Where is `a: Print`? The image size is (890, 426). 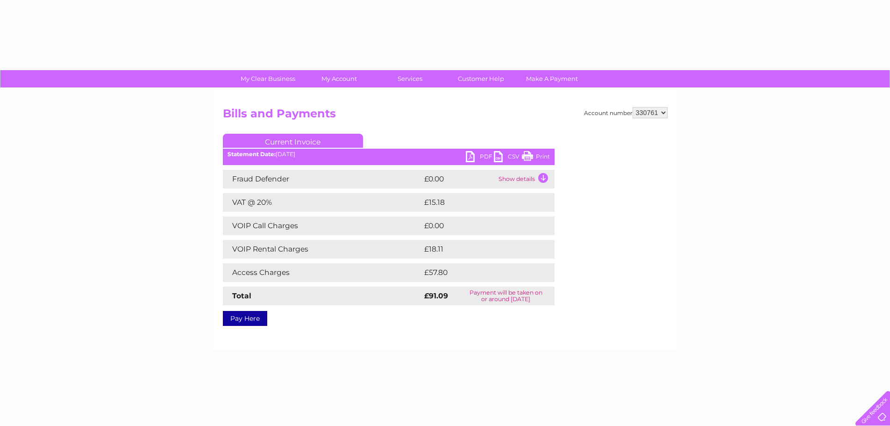
a: Print is located at coordinates (536, 157).